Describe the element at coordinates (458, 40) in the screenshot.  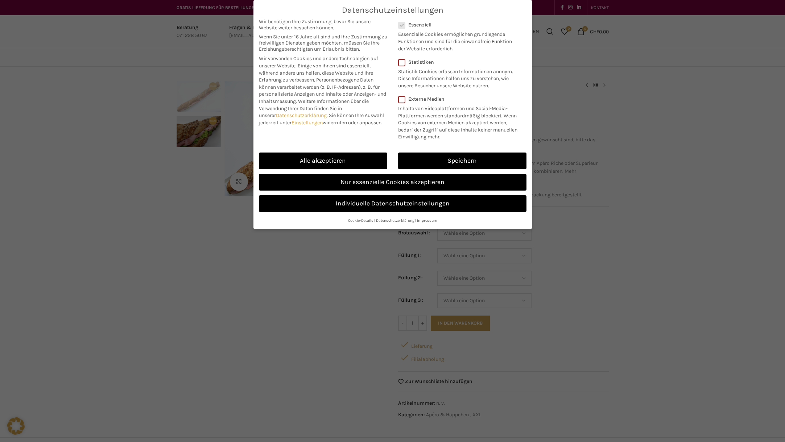
I see `p: Essenzielle Cookies ermöglichen grundlegende Funktionen und sind für die einwandfreie Funktion de...` at that location.